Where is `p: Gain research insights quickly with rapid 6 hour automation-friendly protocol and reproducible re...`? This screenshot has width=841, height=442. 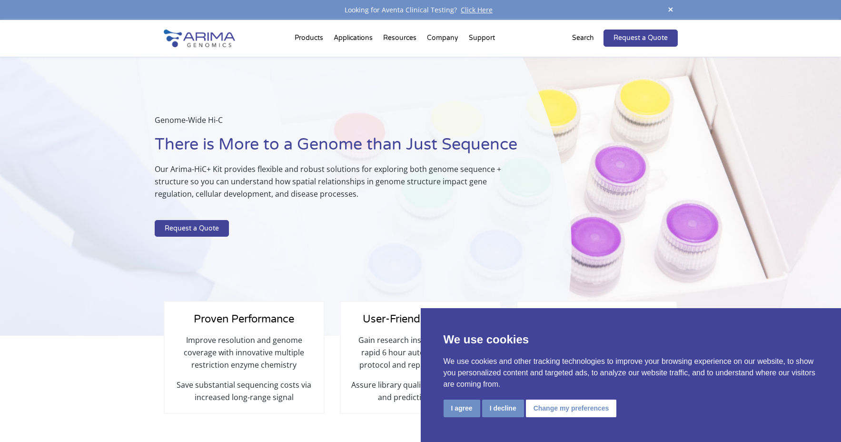 p: Gain research insights quickly with rapid 6 hour automation-friendly protocol and reproducible re... is located at coordinates (420, 356).